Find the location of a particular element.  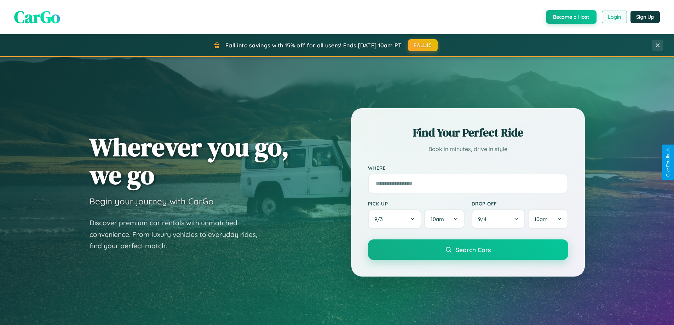

label: Pick-up is located at coordinates (416, 204).